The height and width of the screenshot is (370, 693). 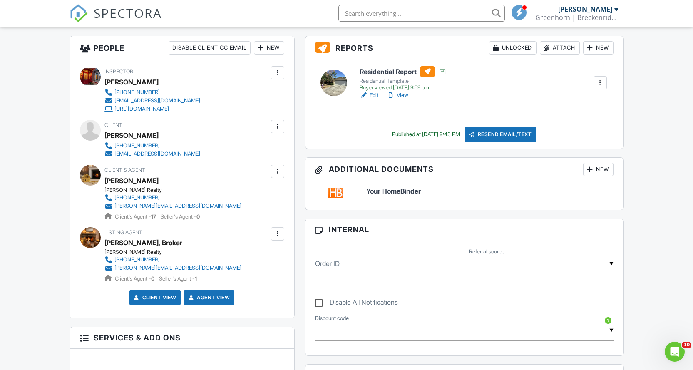 What do you see at coordinates (119, 71) in the screenshot?
I see `span: Inspector` at bounding box center [119, 71].